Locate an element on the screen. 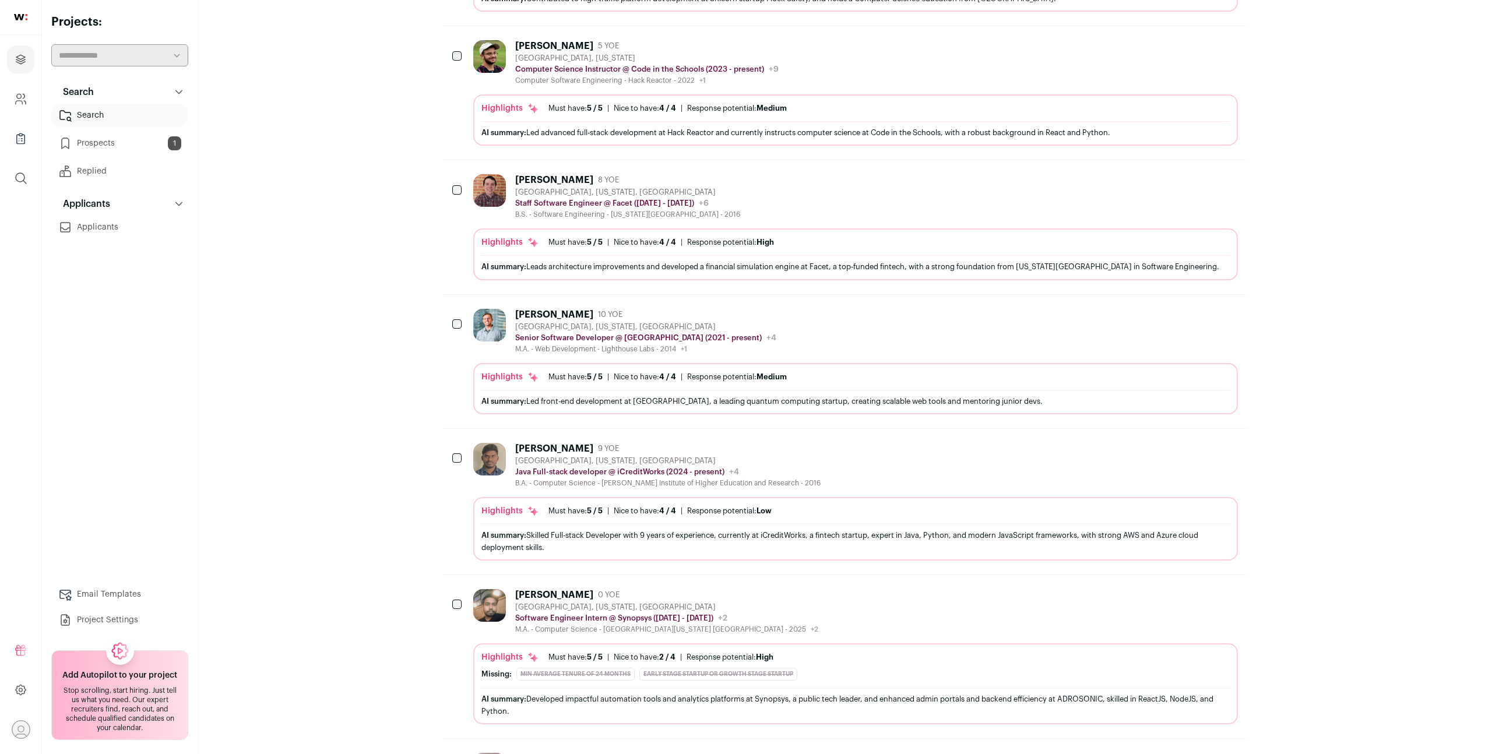  div: M.A. - Web Development - Lighthouse Labs - 2014 is located at coordinates (646, 349).